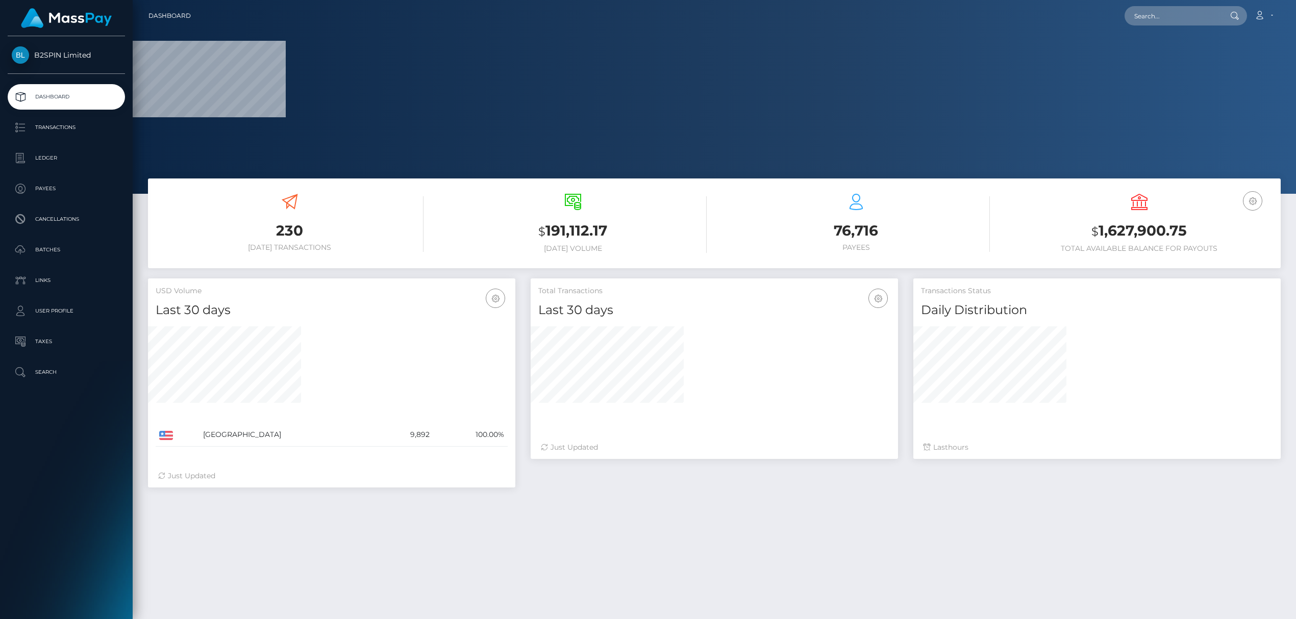 This screenshot has height=619, width=1296. What do you see at coordinates (66, 18) in the screenshot?
I see `img: MassPay Logo` at bounding box center [66, 18].